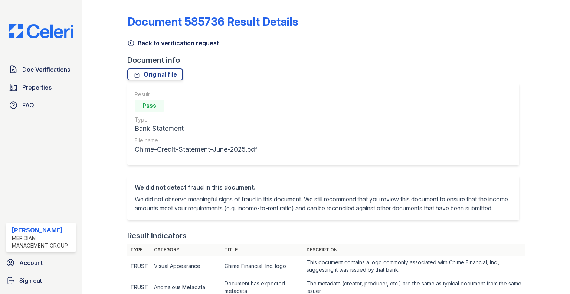 This screenshot has height=294, width=570. Describe the element at coordinates (196, 140) in the screenshot. I see `div: File name` at that location.